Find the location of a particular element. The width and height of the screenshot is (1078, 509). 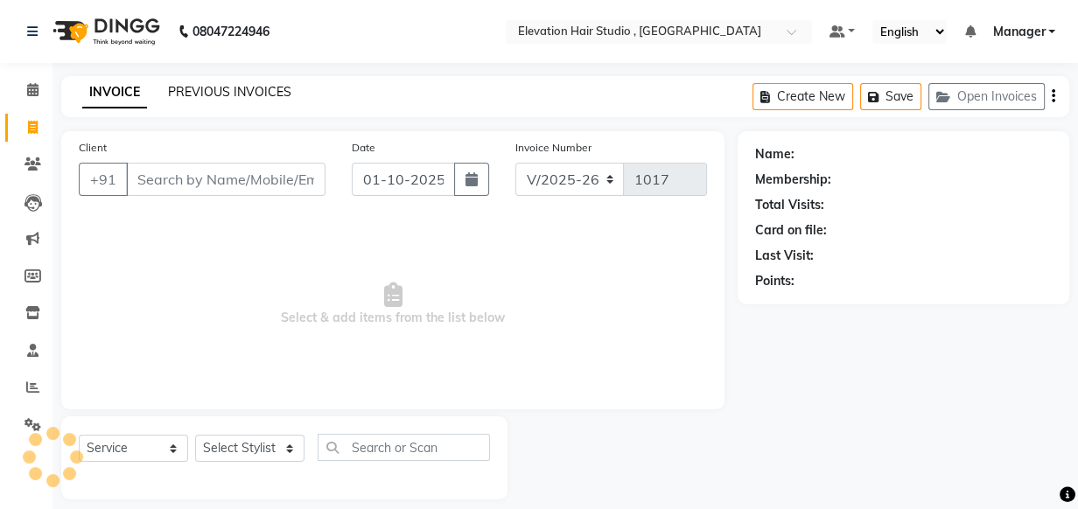

span: Select & add items from the list below is located at coordinates (393, 304).